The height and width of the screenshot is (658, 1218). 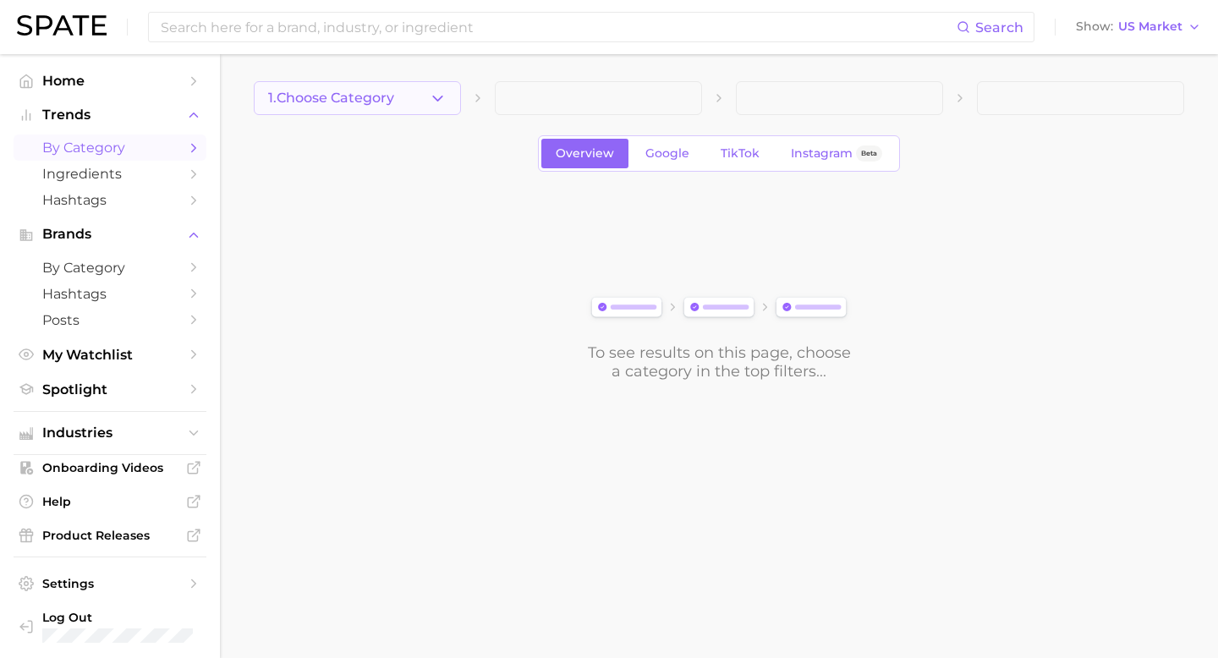 What do you see at coordinates (110, 320) in the screenshot?
I see `a: Posts` at bounding box center [110, 320].